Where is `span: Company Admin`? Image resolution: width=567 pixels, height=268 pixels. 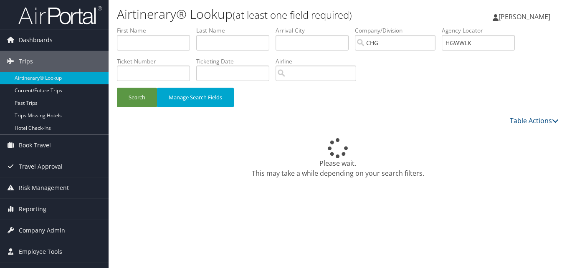 span: Company Admin is located at coordinates (42, 230).